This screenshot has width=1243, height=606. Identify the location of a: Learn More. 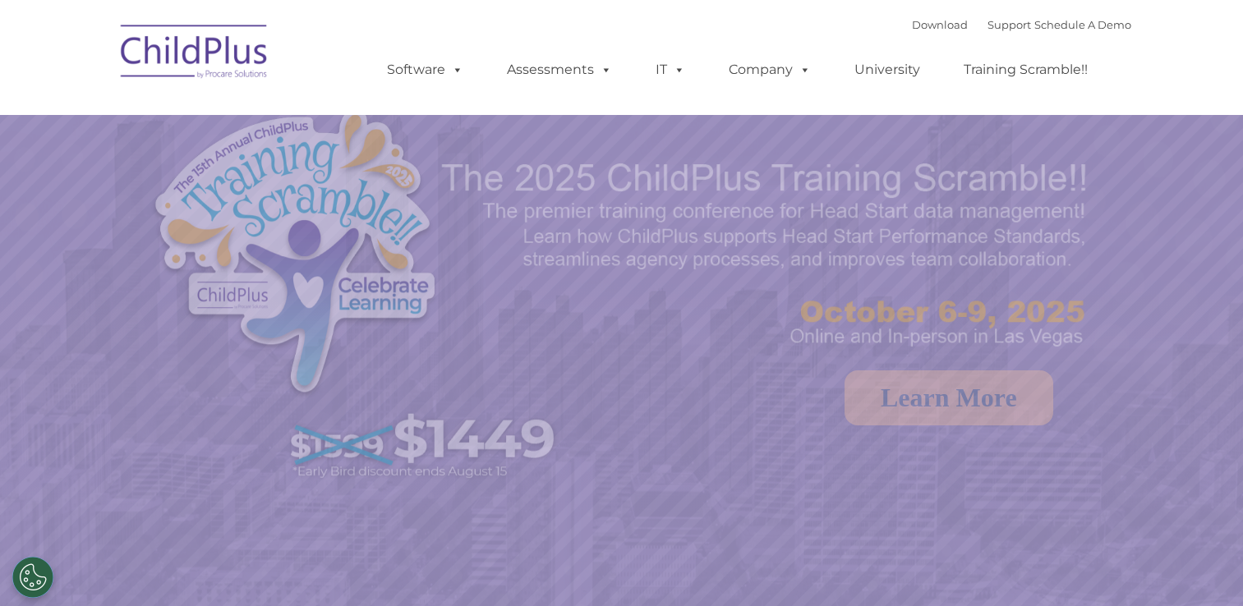
(949, 398).